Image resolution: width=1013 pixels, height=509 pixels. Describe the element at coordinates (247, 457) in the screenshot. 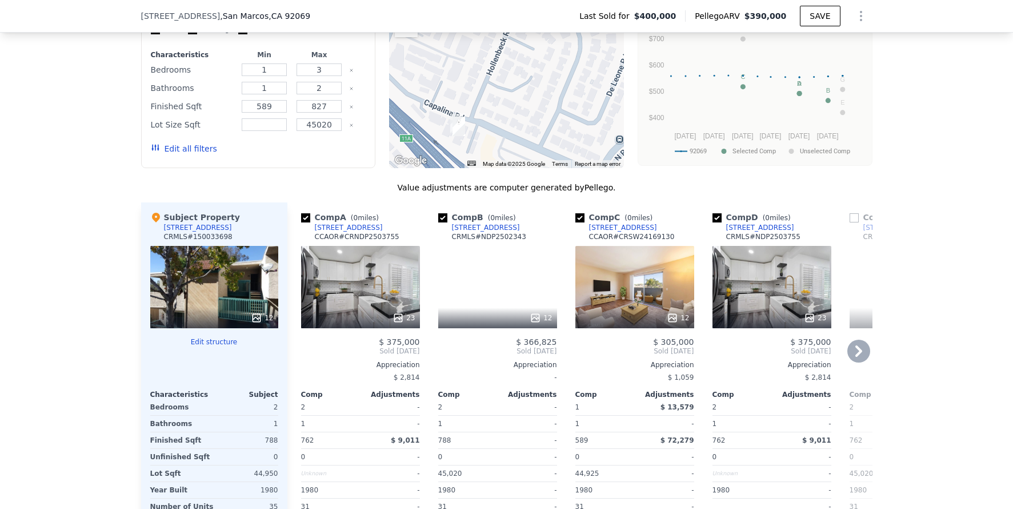

I see `div: 0` at that location.